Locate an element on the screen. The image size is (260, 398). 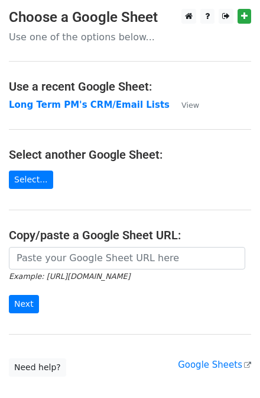
a: Google Sheets is located at coordinates (215, 365).